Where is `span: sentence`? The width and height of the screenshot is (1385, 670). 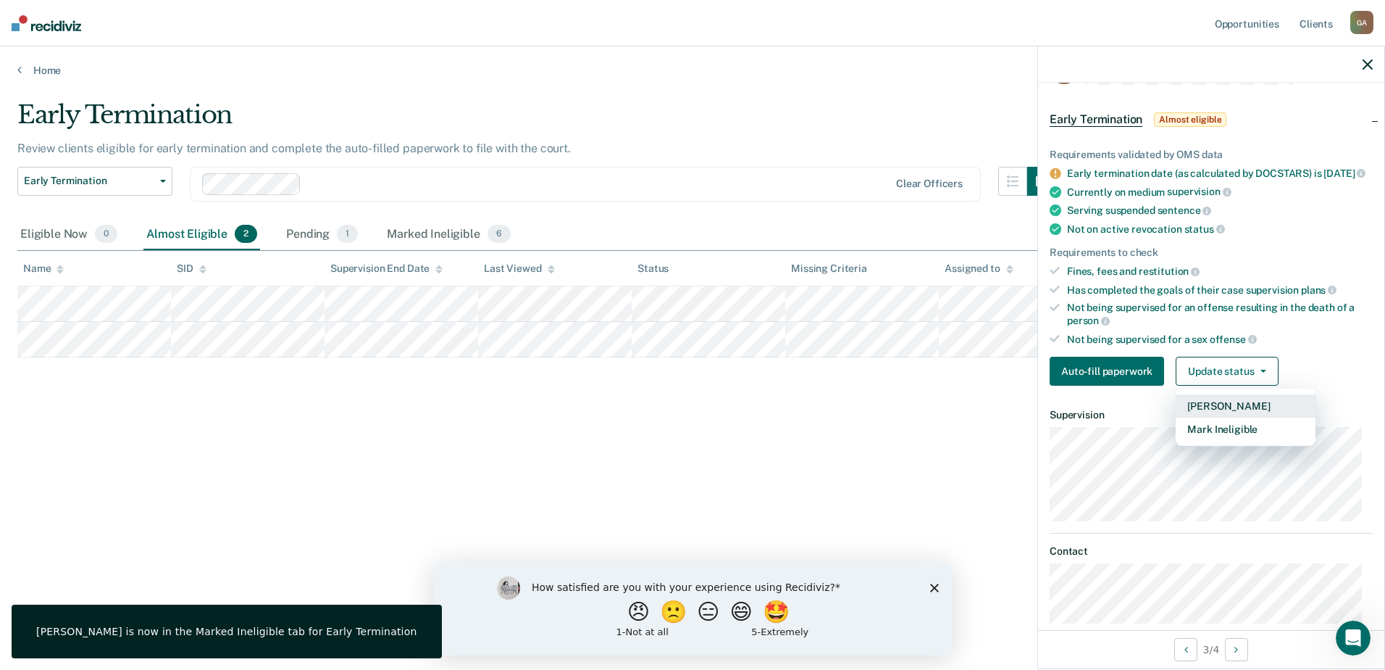
span: sentence is located at coordinates (1185, 210).